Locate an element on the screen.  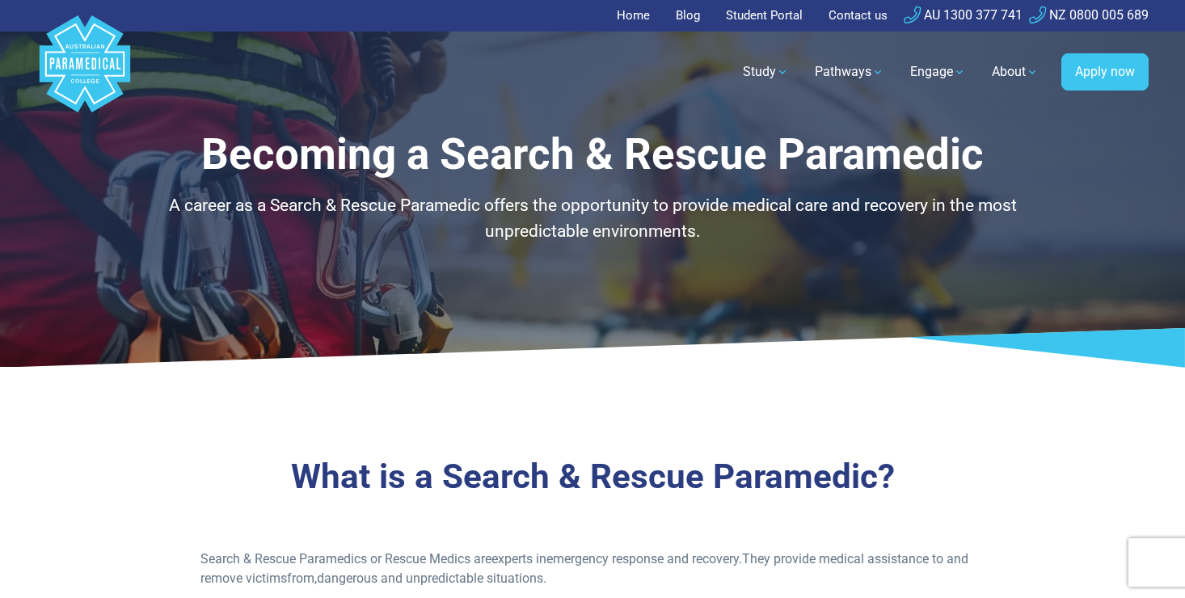
h1: Becoming a Search & Rescue Paramedic is located at coordinates (592, 154).